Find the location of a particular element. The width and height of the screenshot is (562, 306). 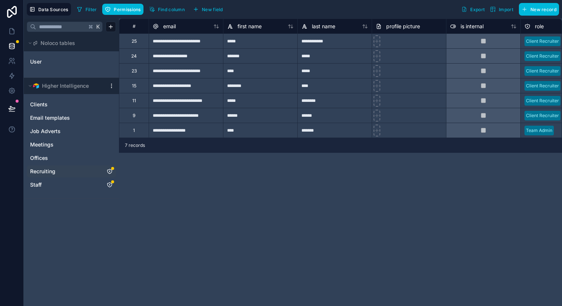

a: Offices is located at coordinates (64, 158).